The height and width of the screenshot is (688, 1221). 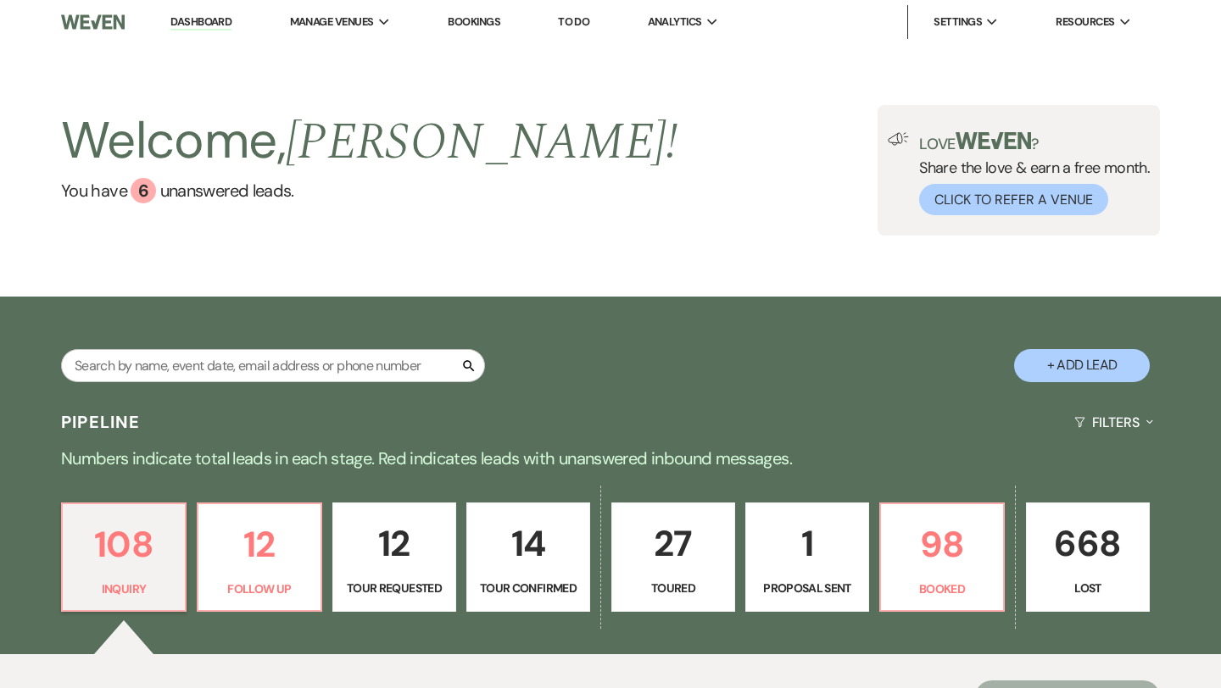 What do you see at coordinates (1082, 365) in the screenshot?
I see `button: + Add Lead` at bounding box center [1082, 365].